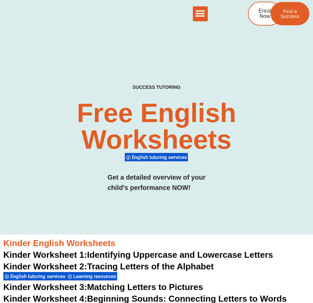  I want to click on a: Kinder Worksheet 2:Tracing Letters of the Alphabet, so click(109, 266).